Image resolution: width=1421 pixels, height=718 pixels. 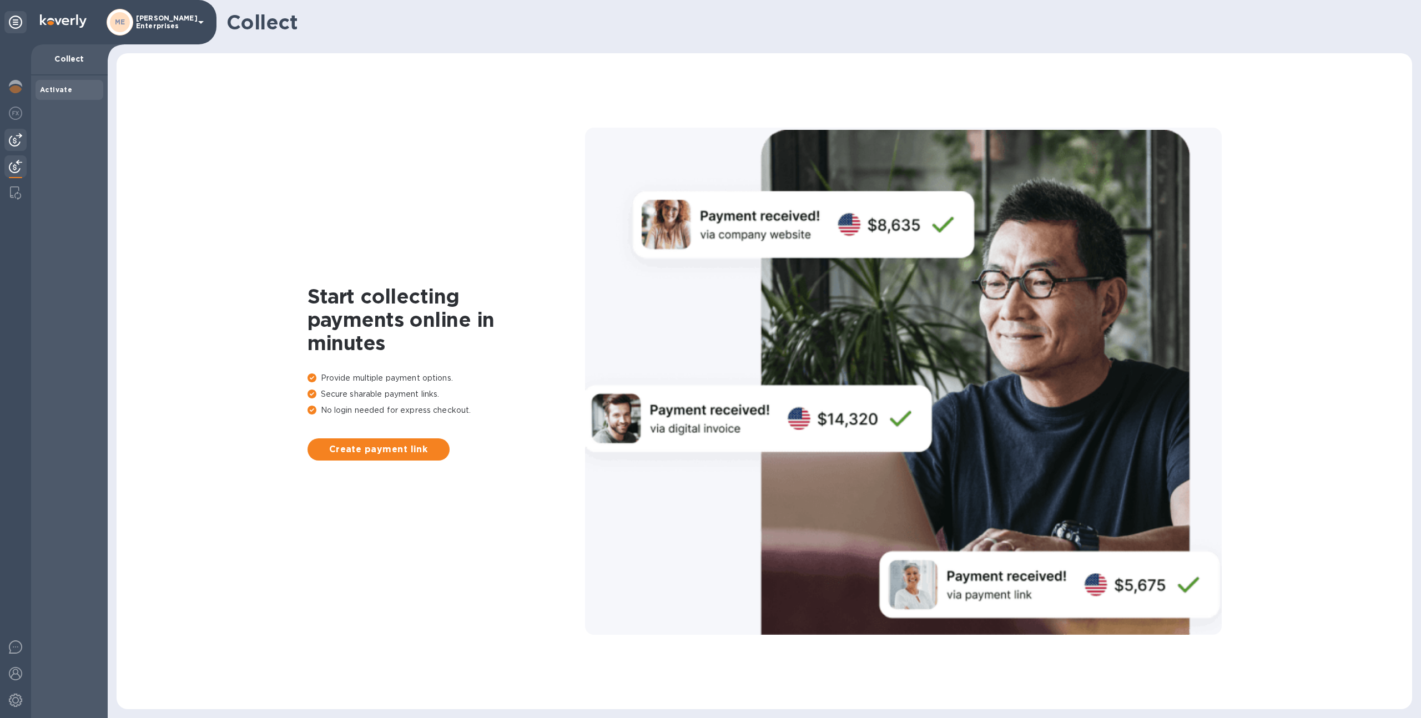 I want to click on img: Foreign exchange, so click(x=16, y=113).